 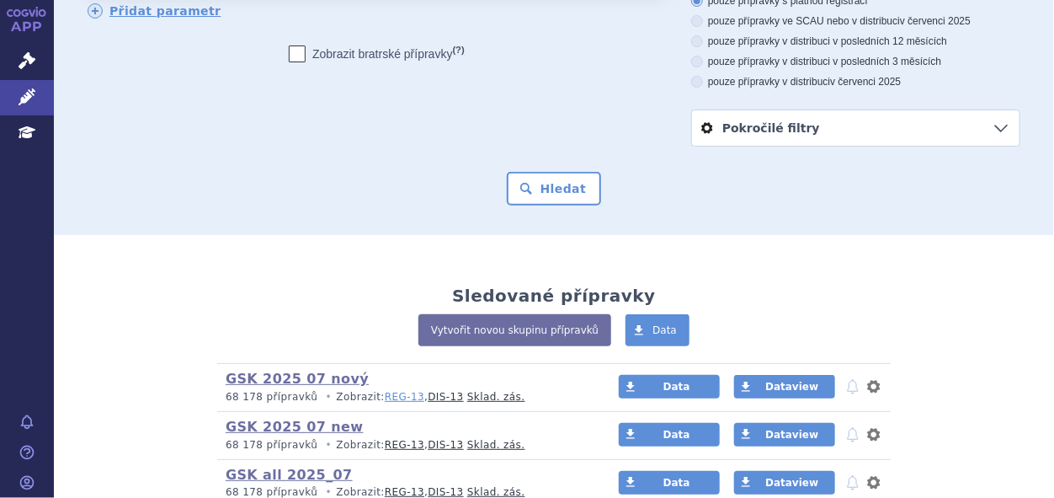 What do you see at coordinates (855, 41) in the screenshot?
I see `label: pouze přípravky v distribuci v posledních 12 měsících` at bounding box center [855, 41].